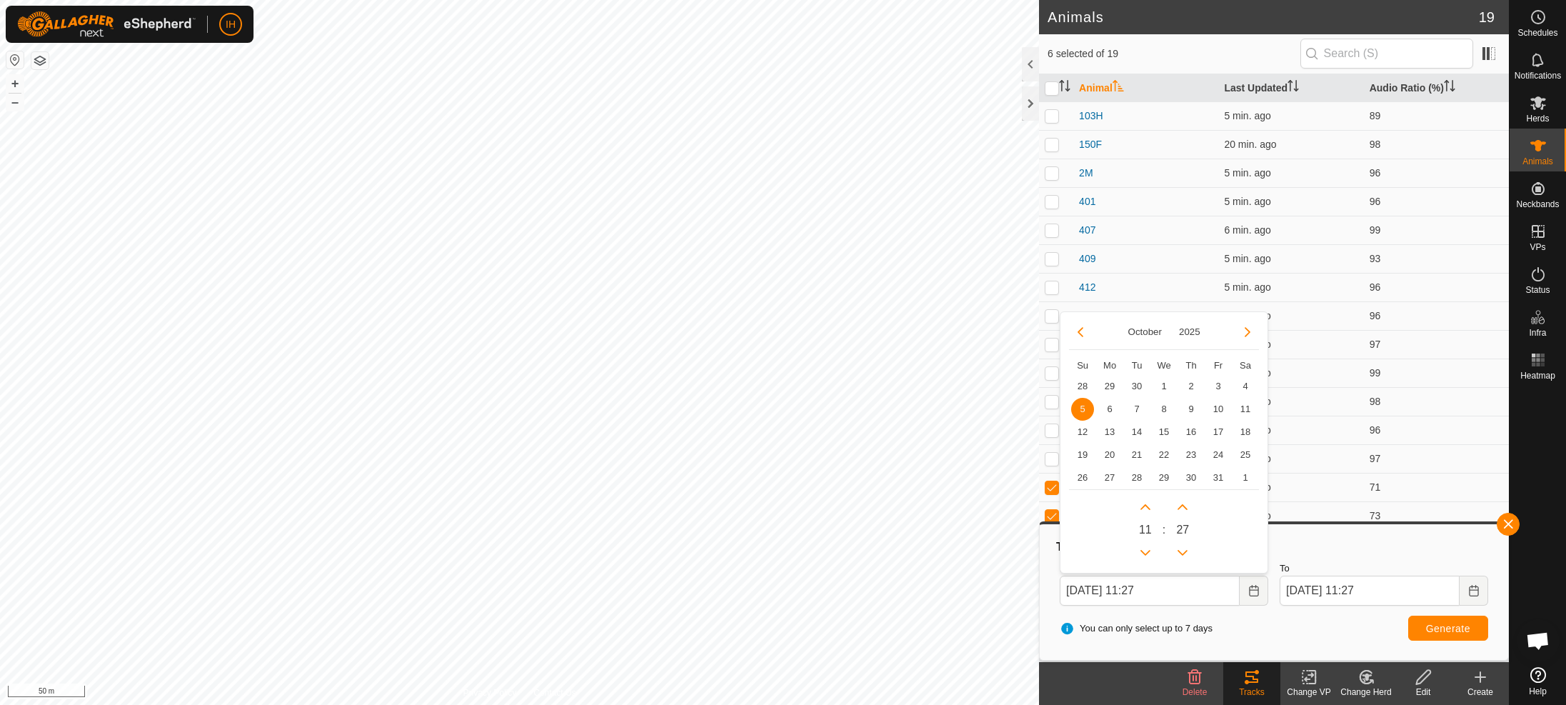 The width and height of the screenshot is (1566, 705). I want to click on td: 31, so click(1218, 478).